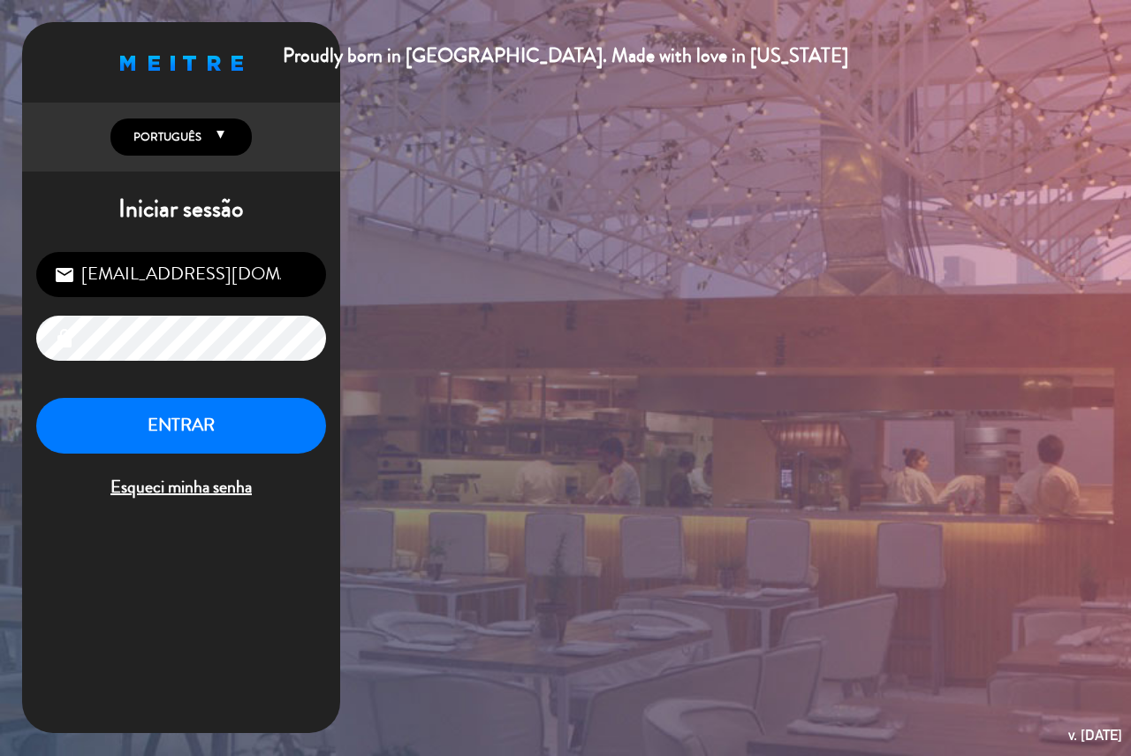  What do you see at coordinates (181, 209) in the screenshot?
I see `h1: Iniciar sessão` at bounding box center [181, 209].